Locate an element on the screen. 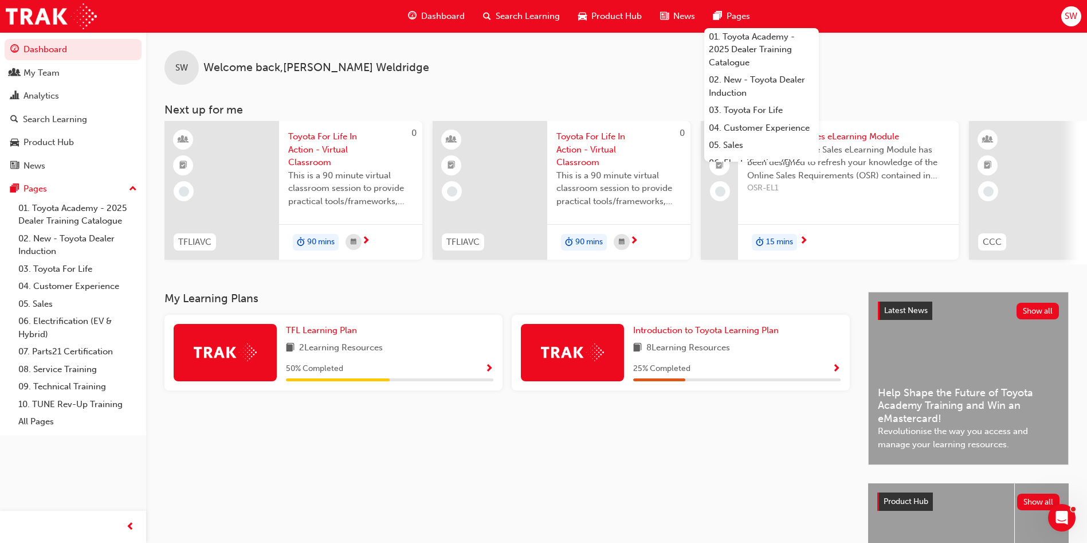  div: Analytics is located at coordinates (41, 96).